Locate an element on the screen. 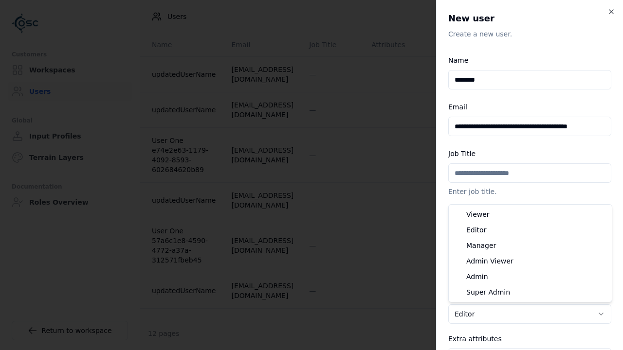  span: Admin is located at coordinates (477, 277).